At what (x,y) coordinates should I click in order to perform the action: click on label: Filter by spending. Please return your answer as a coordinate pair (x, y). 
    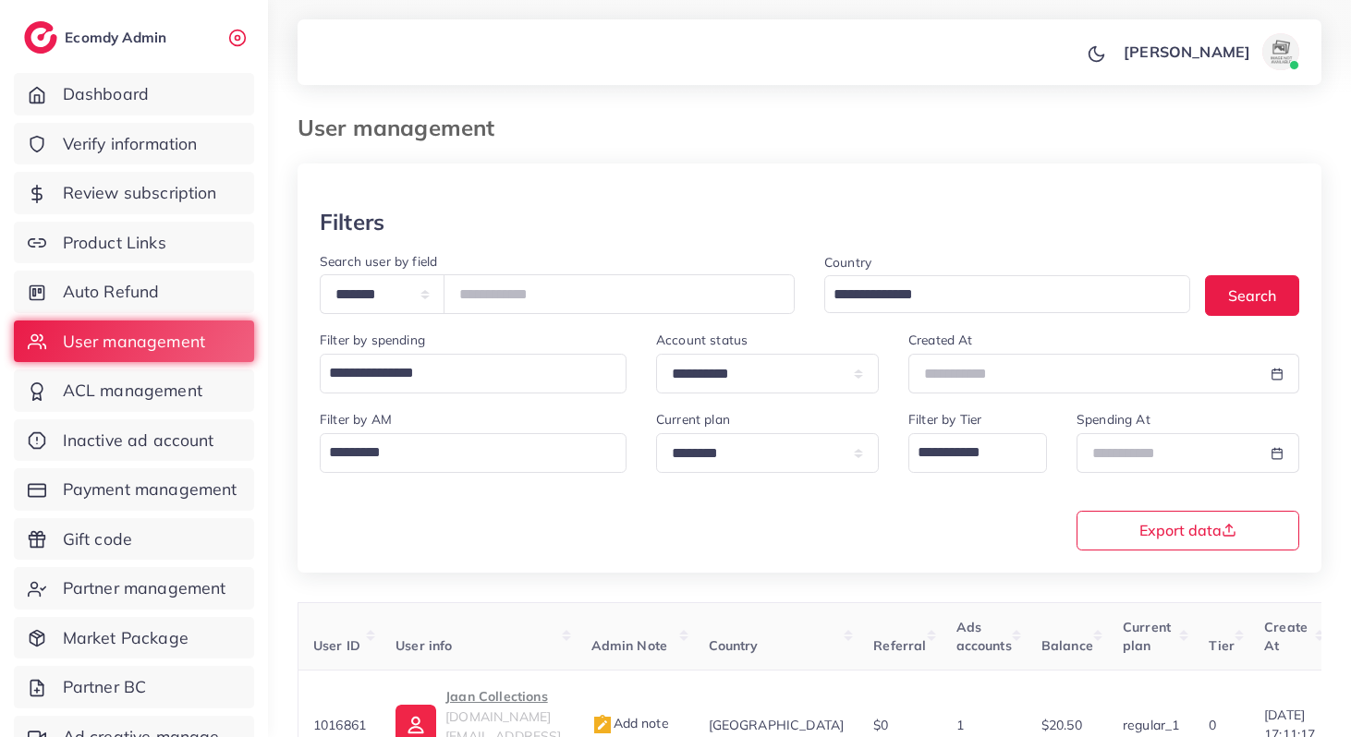
    Looking at the image, I should click on (372, 340).